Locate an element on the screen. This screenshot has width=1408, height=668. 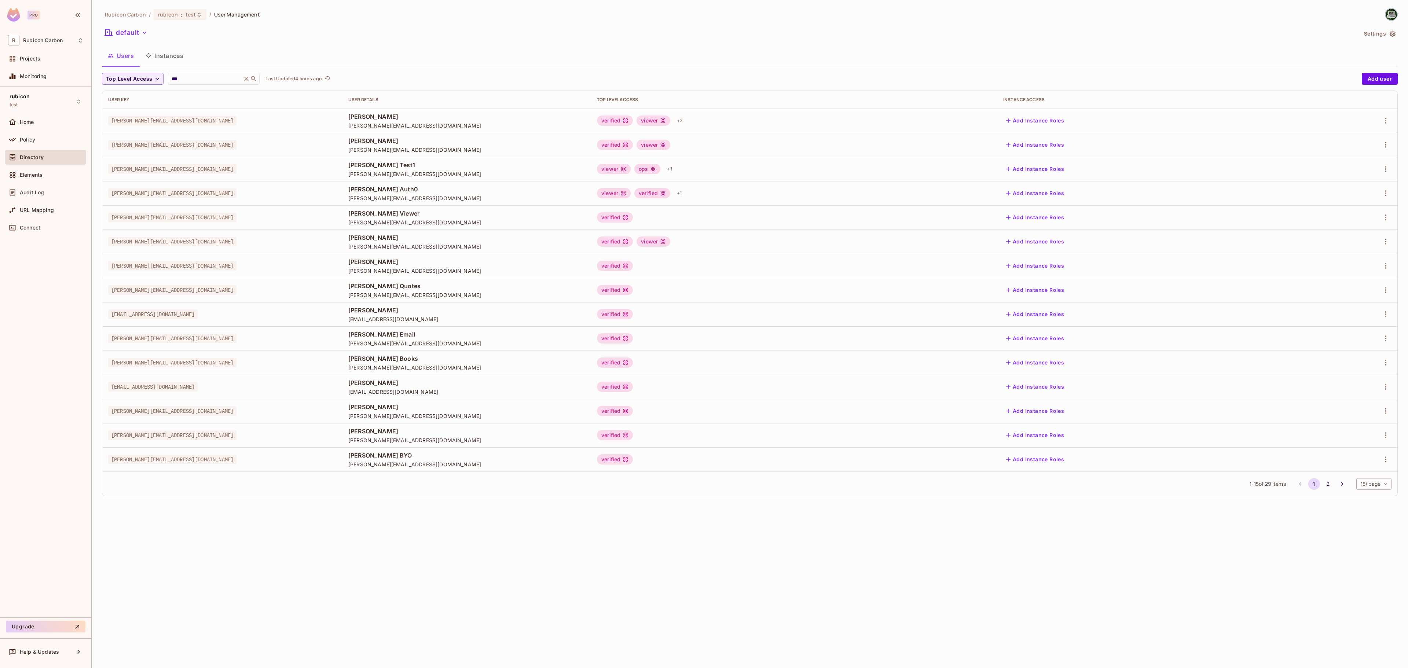
button: Go to next page is located at coordinates (1342, 484).